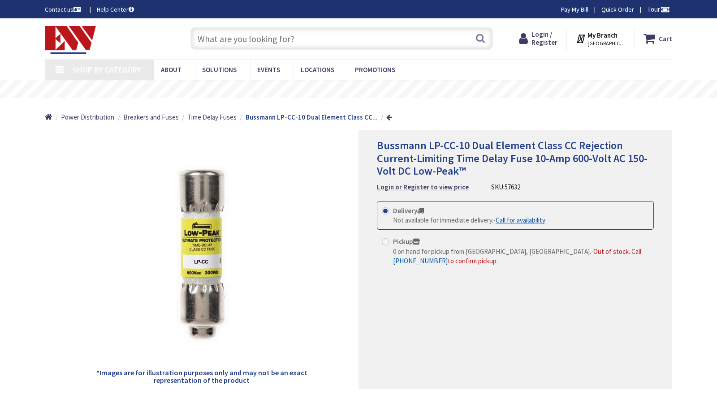 Image resolution: width=717 pixels, height=403 pixels. Describe the element at coordinates (658, 39) in the screenshot. I see `a: Cart` at that location.